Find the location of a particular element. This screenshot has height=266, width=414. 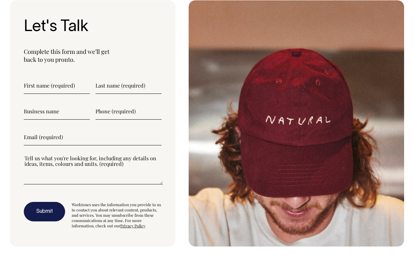

img: Untitled_design_1bf594e4-9114-4ce3-8867-b5a6cff050b7.png is located at coordinates (297, 123).